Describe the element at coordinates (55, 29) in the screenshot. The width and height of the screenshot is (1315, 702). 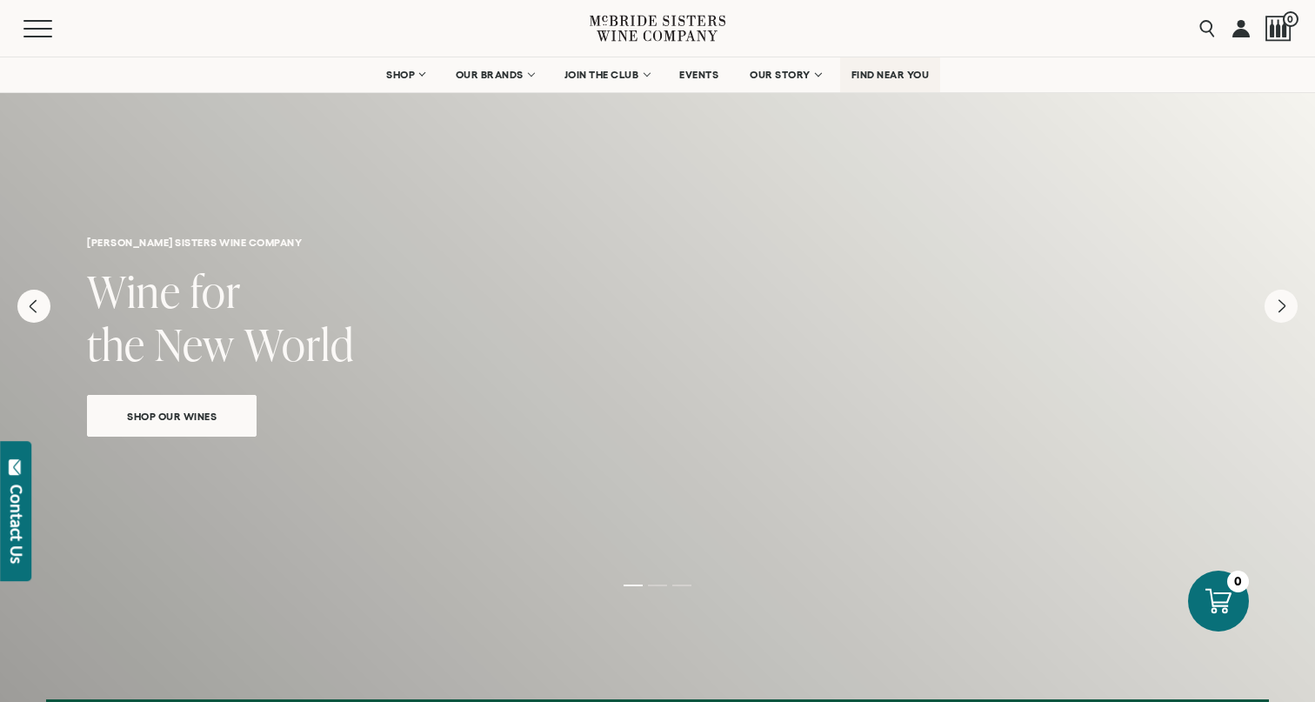
I see `button: Mobile Menu Trigger` at that location.